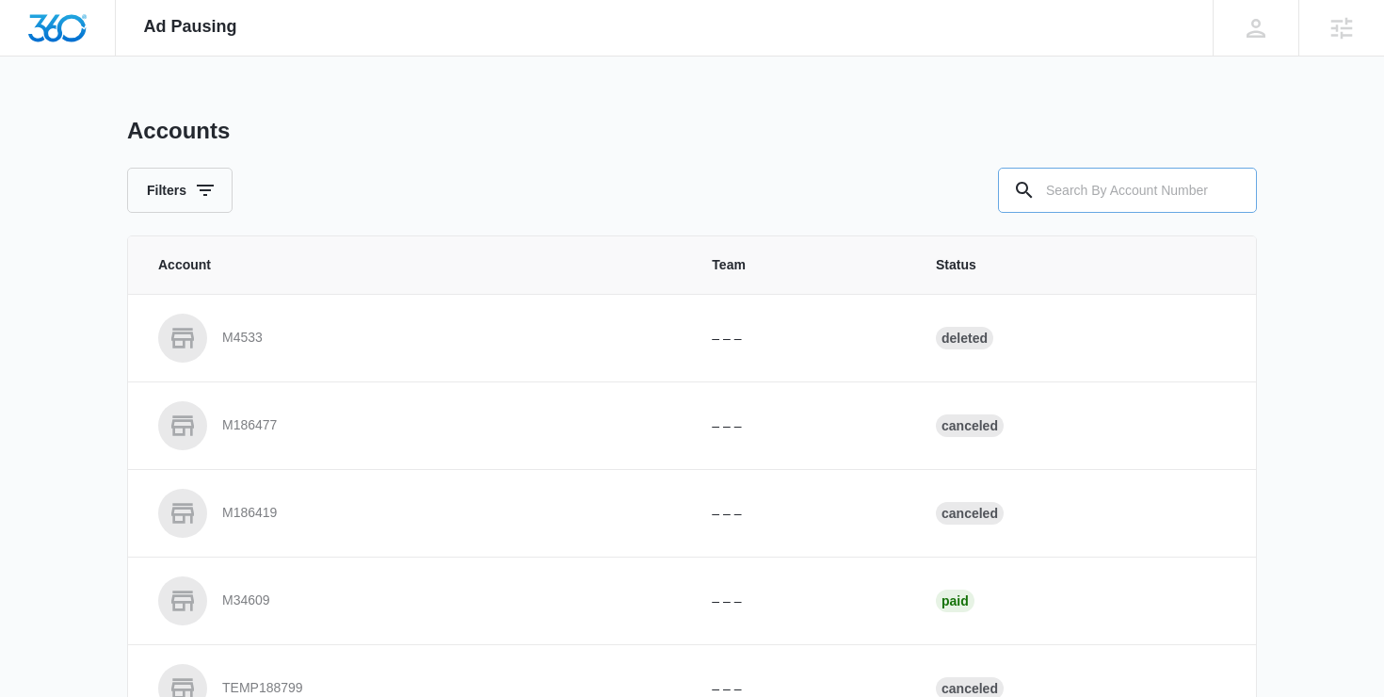  What do you see at coordinates (964, 338) in the screenshot?
I see `div: Deleted` at bounding box center [964, 338].